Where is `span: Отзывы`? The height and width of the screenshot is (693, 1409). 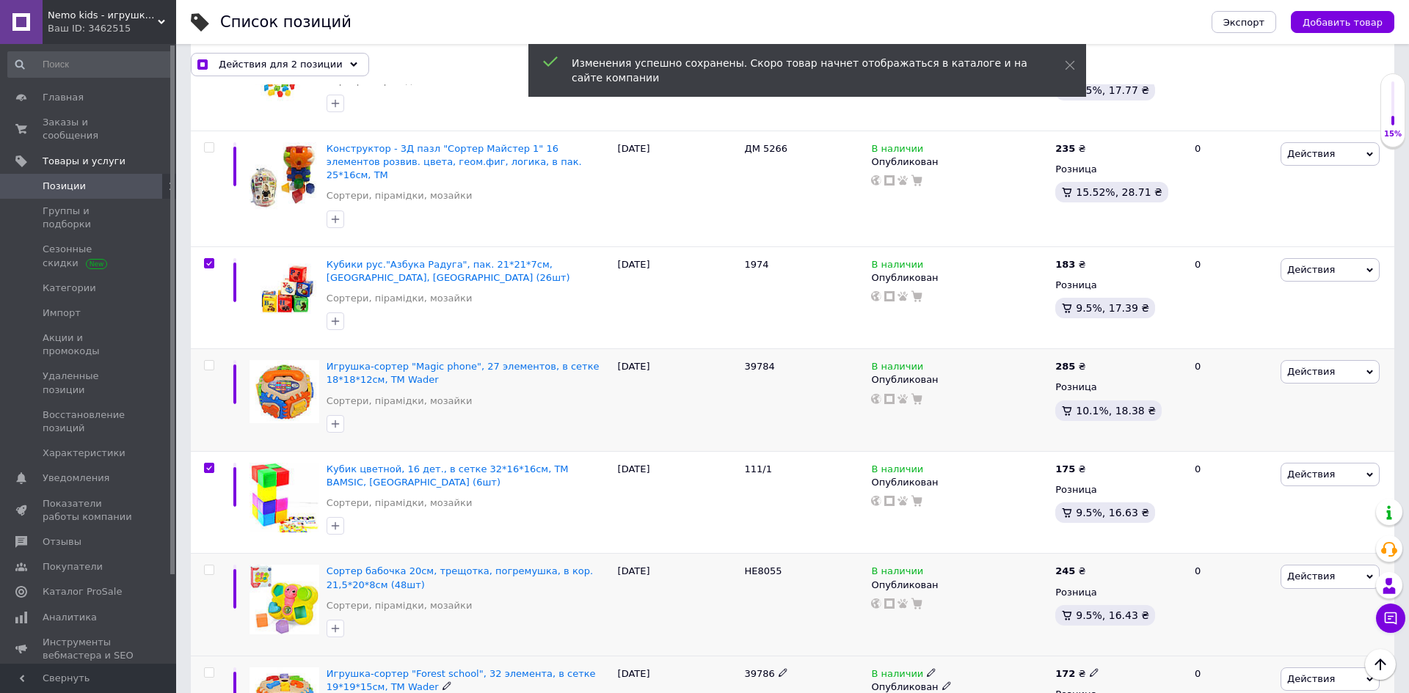
span: Отзывы is located at coordinates (62, 542).